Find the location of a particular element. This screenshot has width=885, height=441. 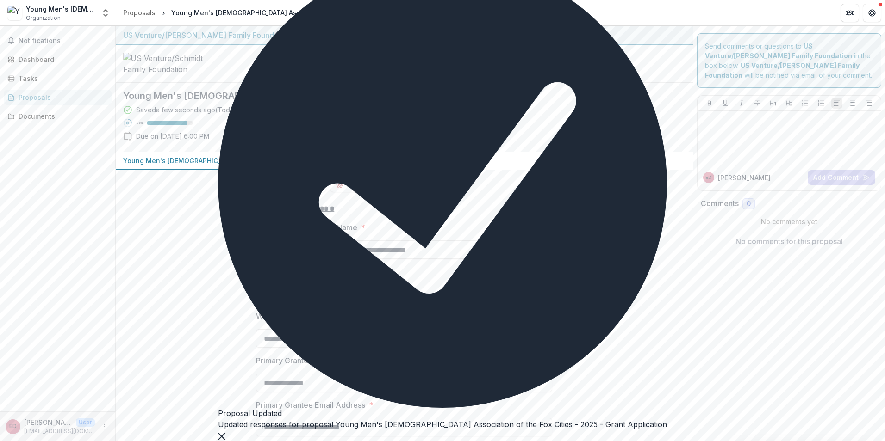

button: Ordered List is located at coordinates (821, 103).